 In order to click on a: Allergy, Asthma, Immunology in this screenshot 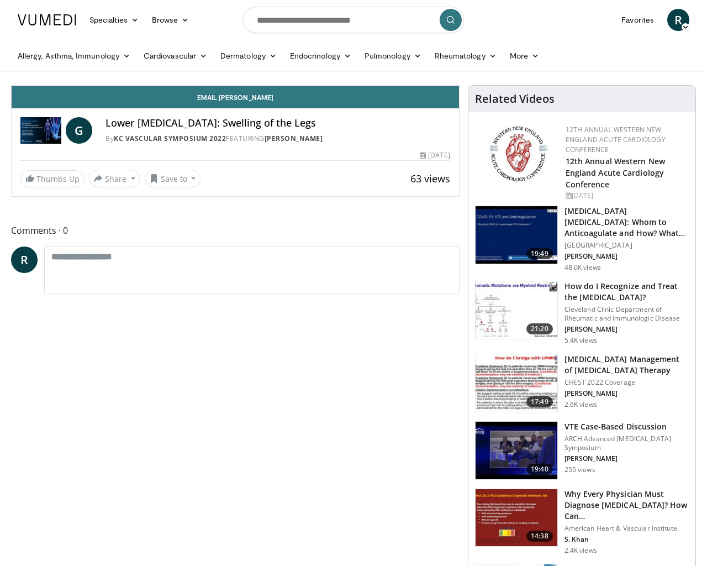, I will do `click(74, 56)`.